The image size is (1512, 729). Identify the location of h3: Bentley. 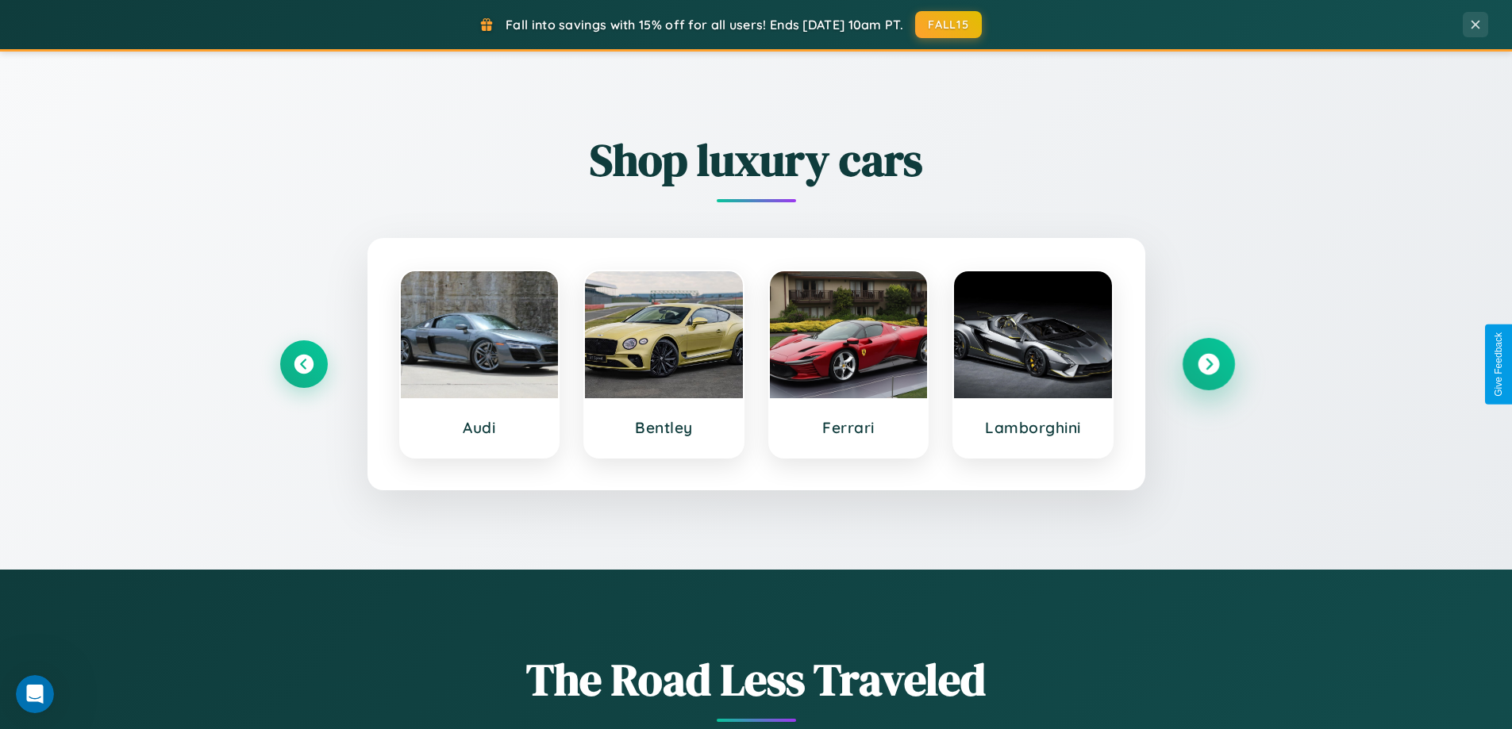
(663, 428).